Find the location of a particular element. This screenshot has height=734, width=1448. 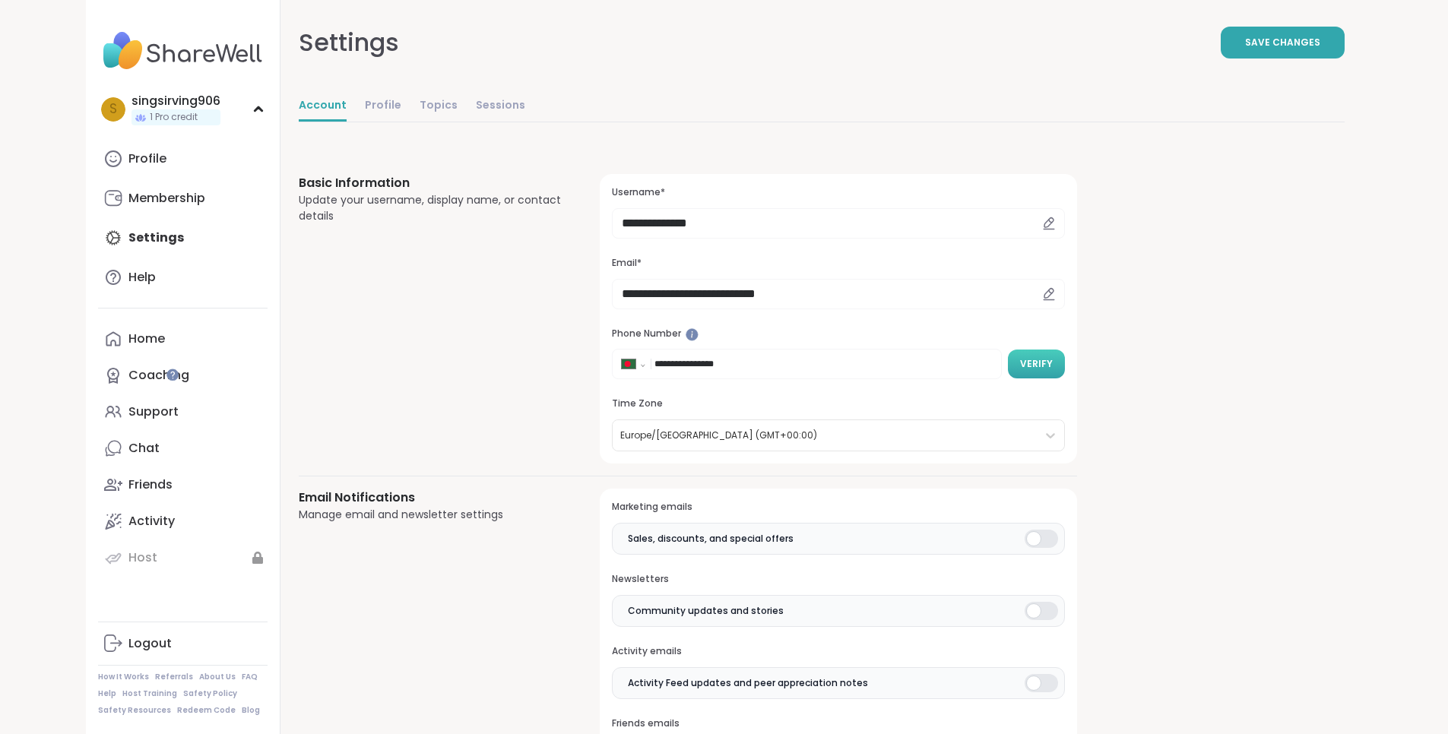

span: Verify is located at coordinates (1036, 364).